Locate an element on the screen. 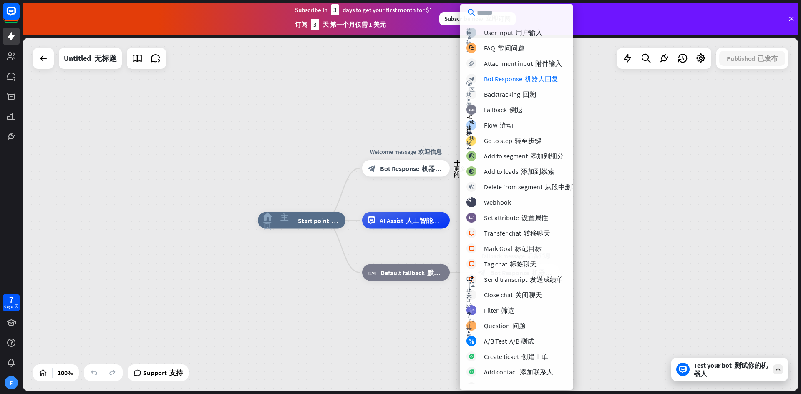 This screenshot has height=394, width=801. div: Filter is located at coordinates (499, 311).